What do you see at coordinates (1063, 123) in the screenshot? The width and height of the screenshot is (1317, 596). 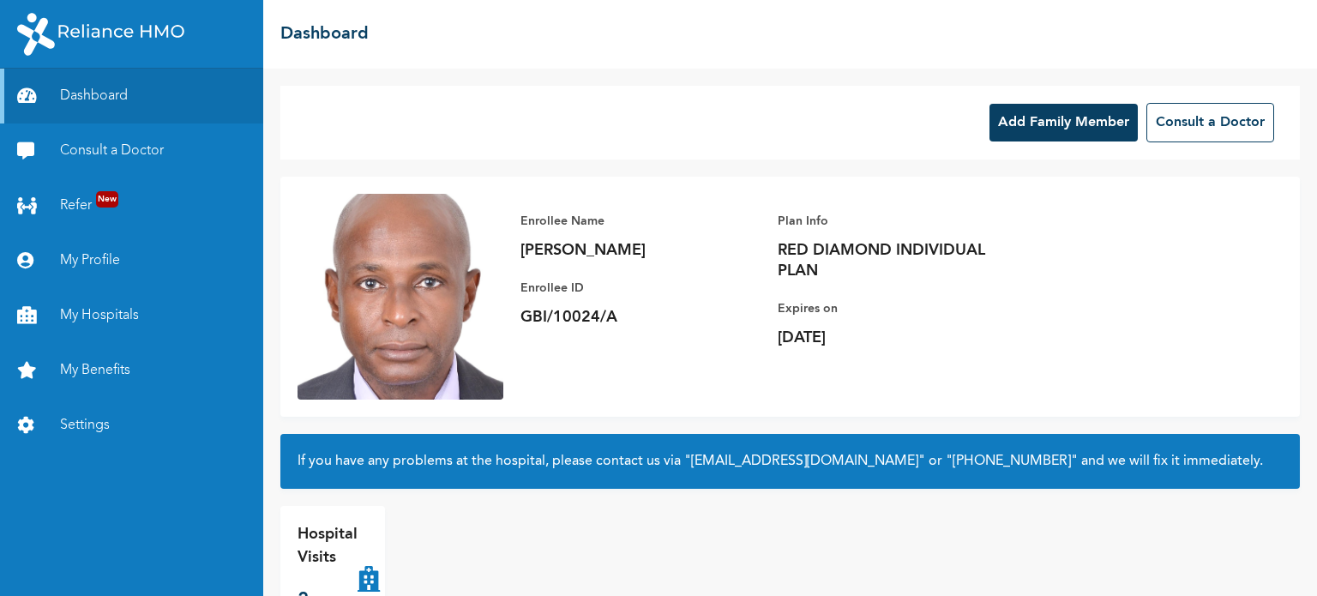 I see `button: Add Family Member` at bounding box center [1063, 123].